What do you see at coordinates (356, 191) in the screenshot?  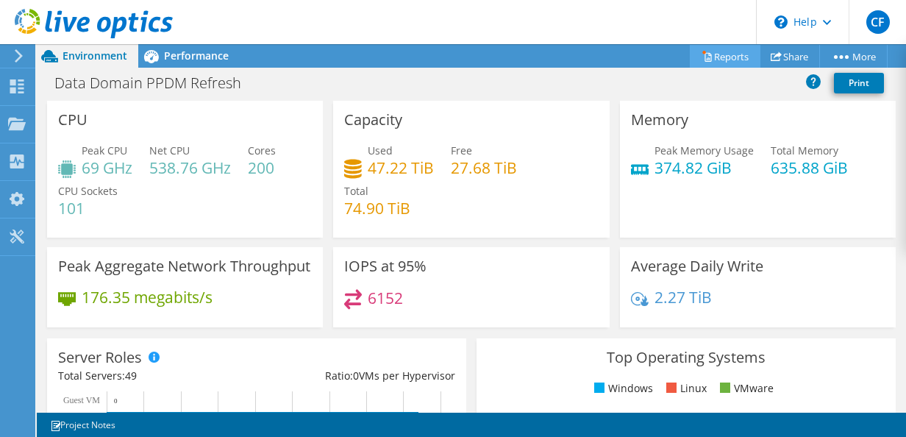 I see `span: Total` at bounding box center [356, 191].